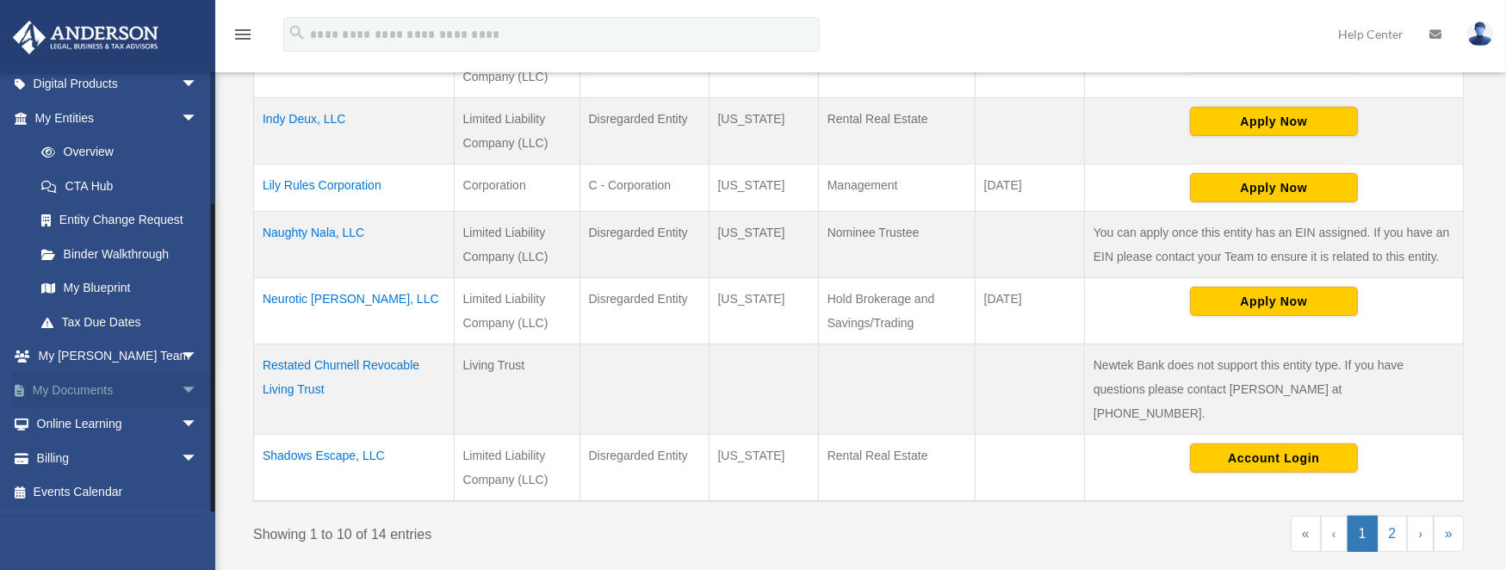  I want to click on a: Online Learningarrow_drop_down, so click(118, 425).